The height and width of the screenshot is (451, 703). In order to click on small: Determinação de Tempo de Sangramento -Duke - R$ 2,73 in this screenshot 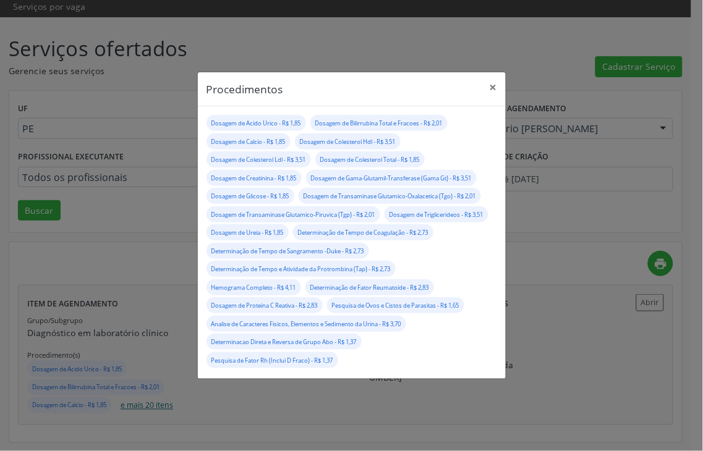, I will do `click(287, 251)`.